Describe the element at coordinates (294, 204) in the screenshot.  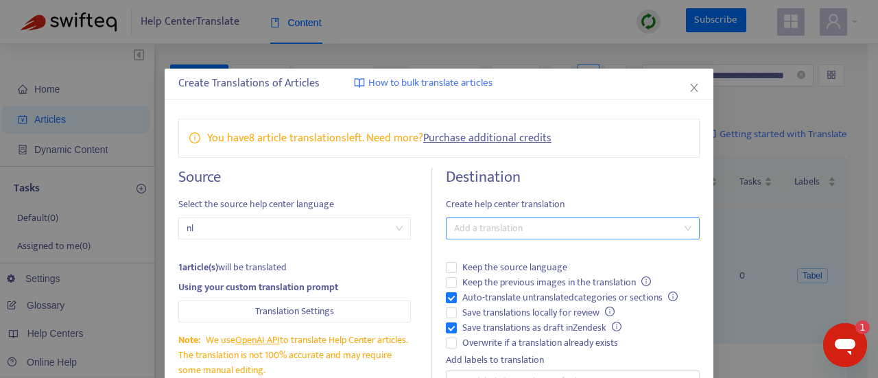
I see `span: Select the source help center language` at that location.